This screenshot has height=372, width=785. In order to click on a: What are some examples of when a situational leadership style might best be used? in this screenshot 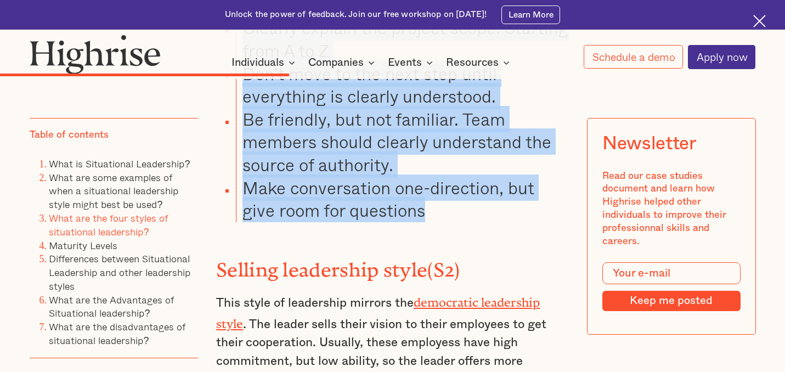, I will do `click(114, 190)`.